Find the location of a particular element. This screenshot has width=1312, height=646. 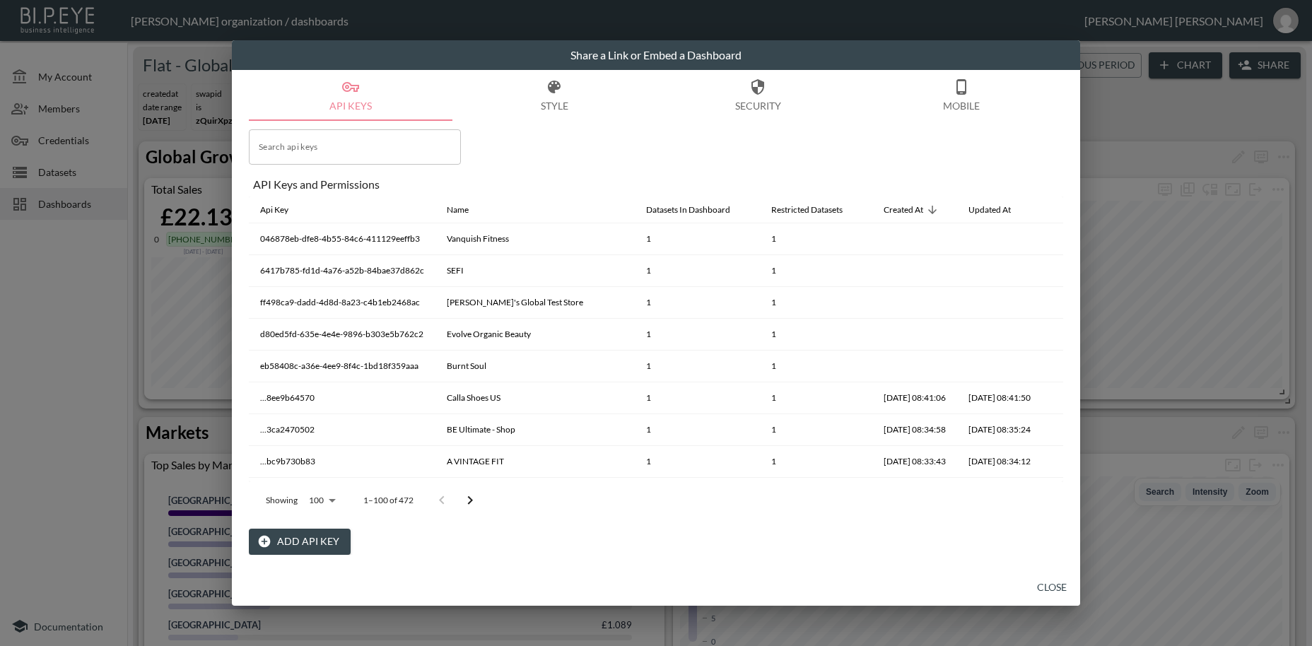

th: {"key":null,"ref":null,"props":{"row":{"id":"cde2ac45-eb9f-4011-aba3-040c9e78725e","apiKey":"eb58... is located at coordinates (1064, 366).